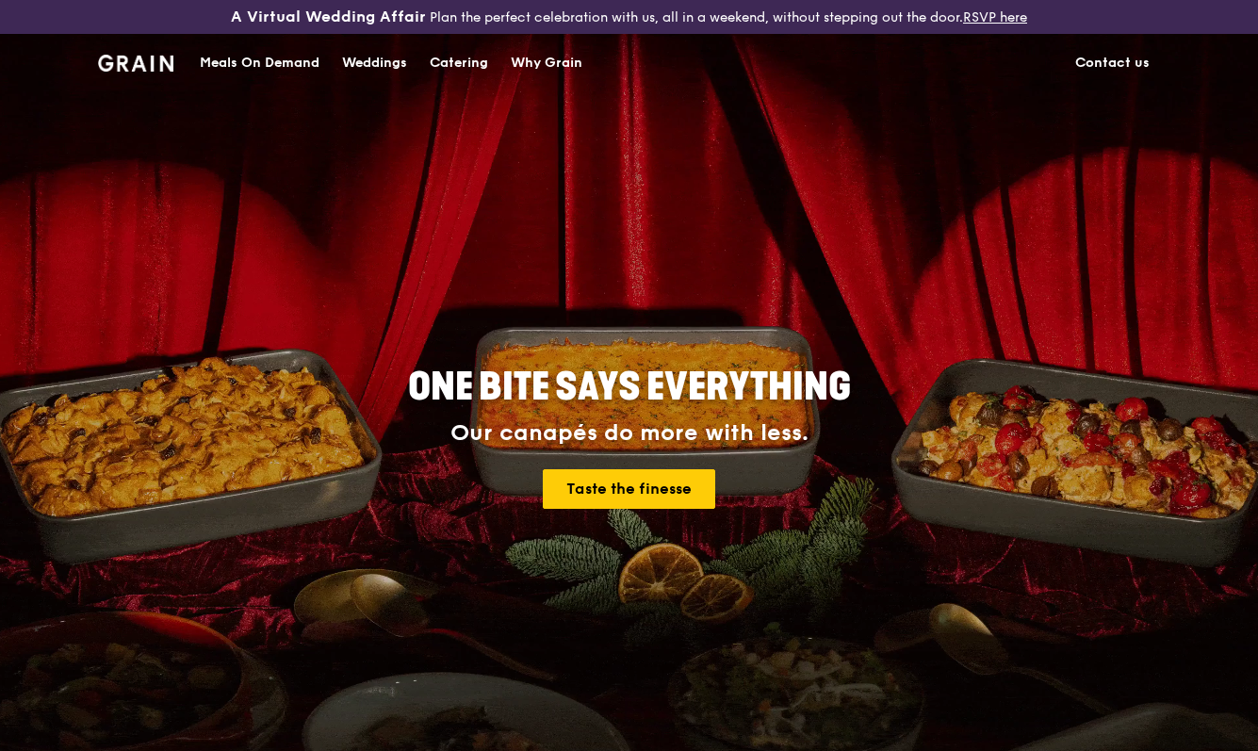 The width and height of the screenshot is (1258, 751). What do you see at coordinates (374, 63) in the screenshot?
I see `a: Weddings` at bounding box center [374, 63].